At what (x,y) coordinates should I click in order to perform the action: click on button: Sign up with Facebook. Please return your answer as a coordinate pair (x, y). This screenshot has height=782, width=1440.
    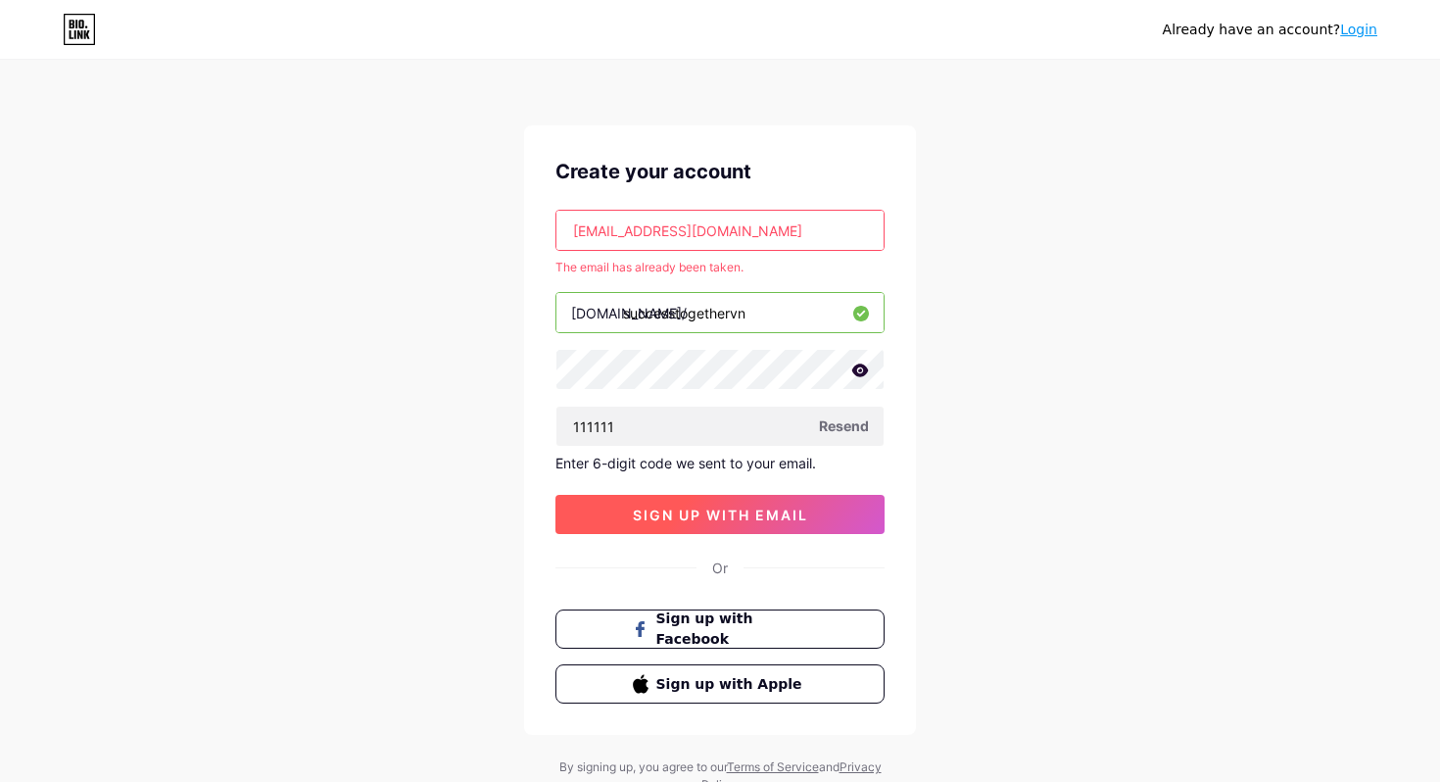
    Looking at the image, I should click on (720, 629).